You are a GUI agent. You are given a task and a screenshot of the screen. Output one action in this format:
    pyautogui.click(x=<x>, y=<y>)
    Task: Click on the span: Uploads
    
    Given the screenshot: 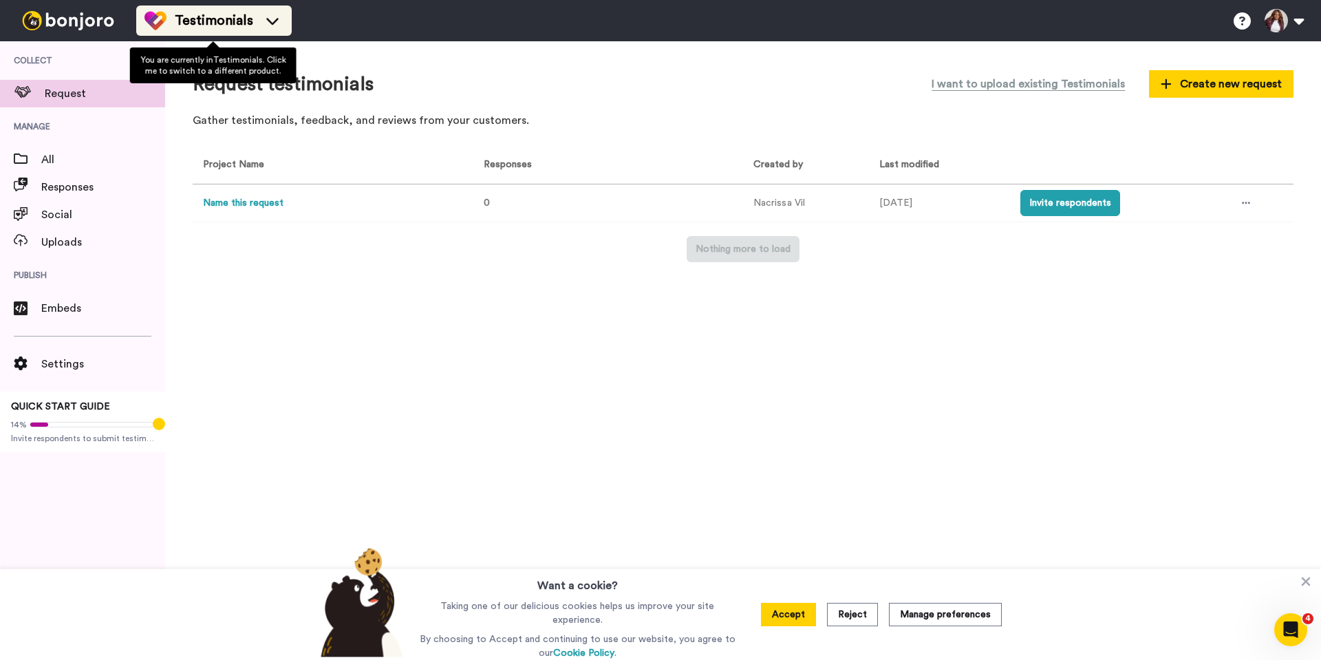 What is the action you would take?
    pyautogui.click(x=103, y=242)
    